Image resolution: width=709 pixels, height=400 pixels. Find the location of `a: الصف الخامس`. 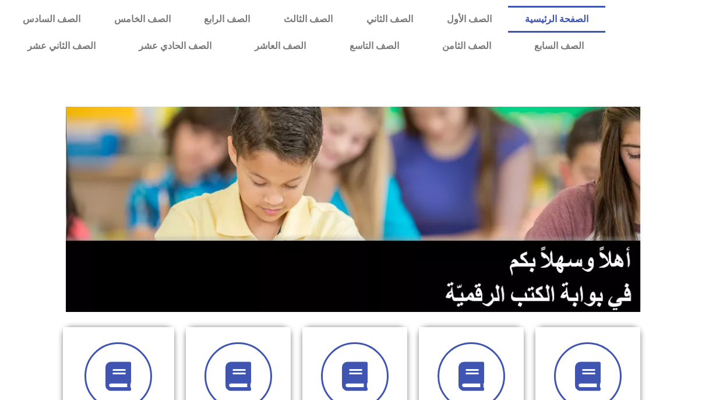

a: الصف الخامس is located at coordinates (142, 19).